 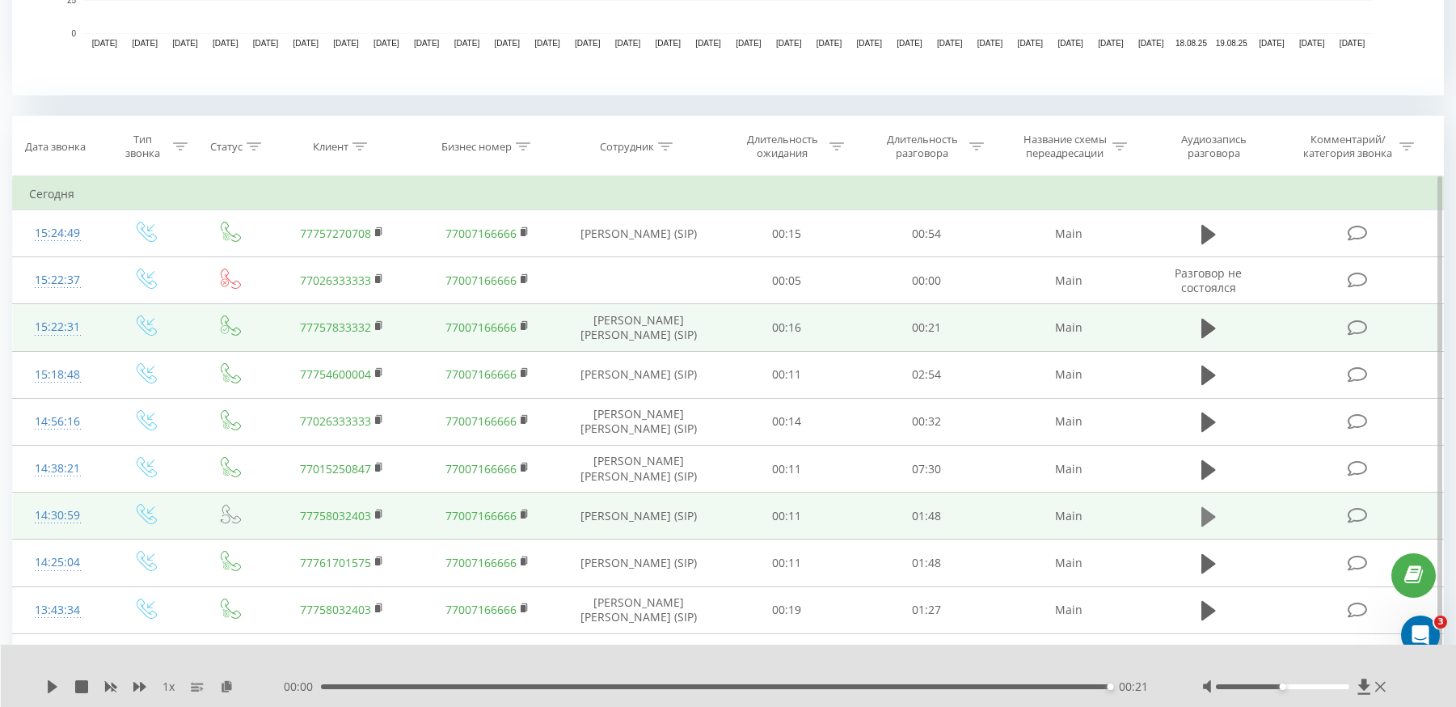 I want to click on span: Разговор не состоялся, so click(x=1208, y=280).